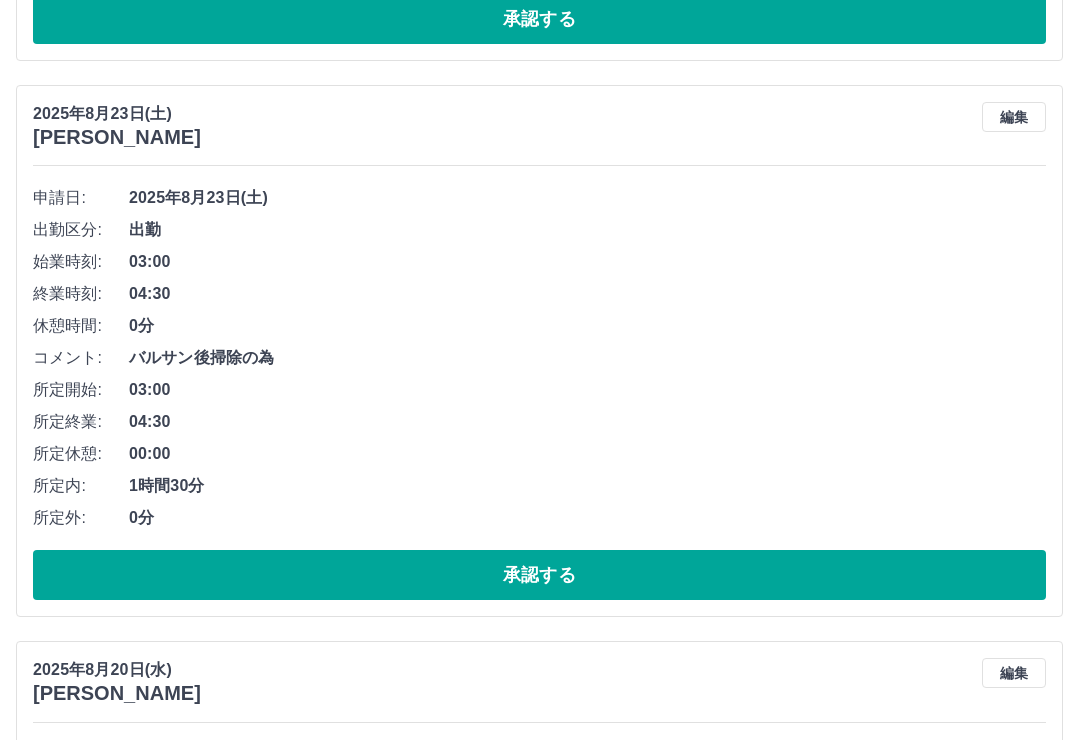 The height and width of the screenshot is (740, 1079). Describe the element at coordinates (588, 198) in the screenshot. I see `span: 2025年8月23日(土)` at that location.